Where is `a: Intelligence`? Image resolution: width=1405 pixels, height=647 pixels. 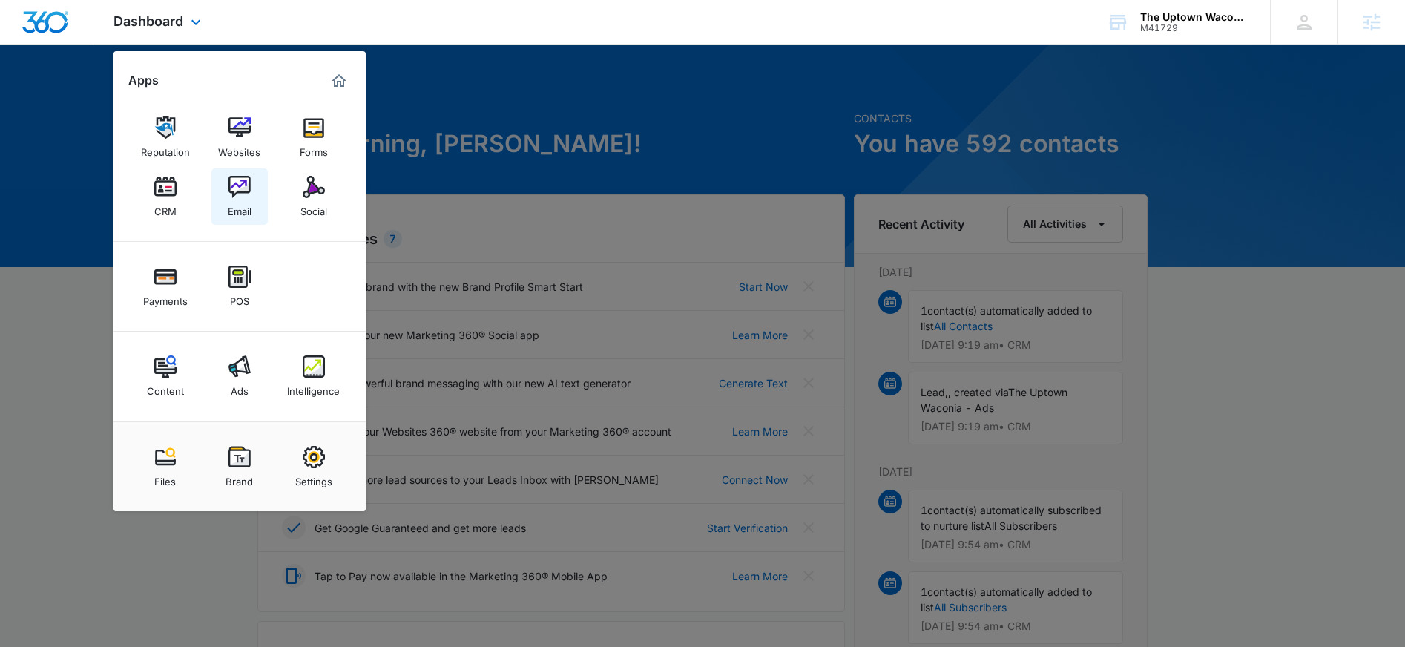
a: Intelligence is located at coordinates (314, 376).